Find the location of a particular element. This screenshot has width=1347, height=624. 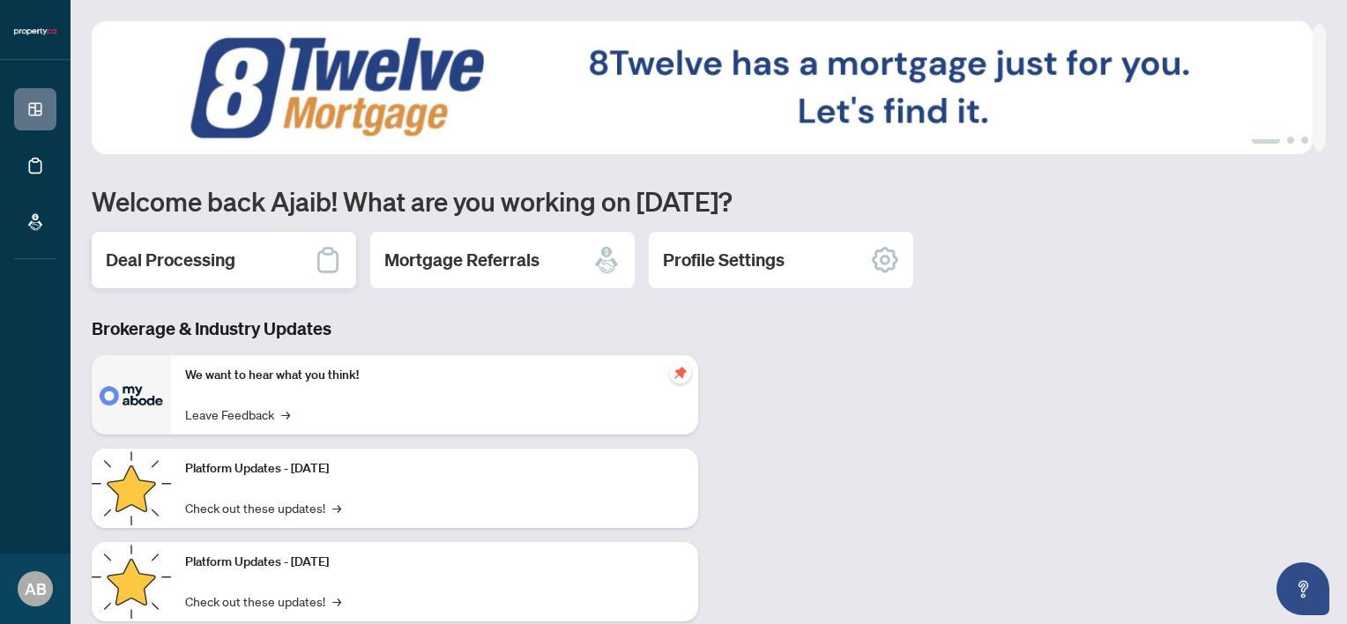

img: Slide 0 is located at coordinates (702, 87).